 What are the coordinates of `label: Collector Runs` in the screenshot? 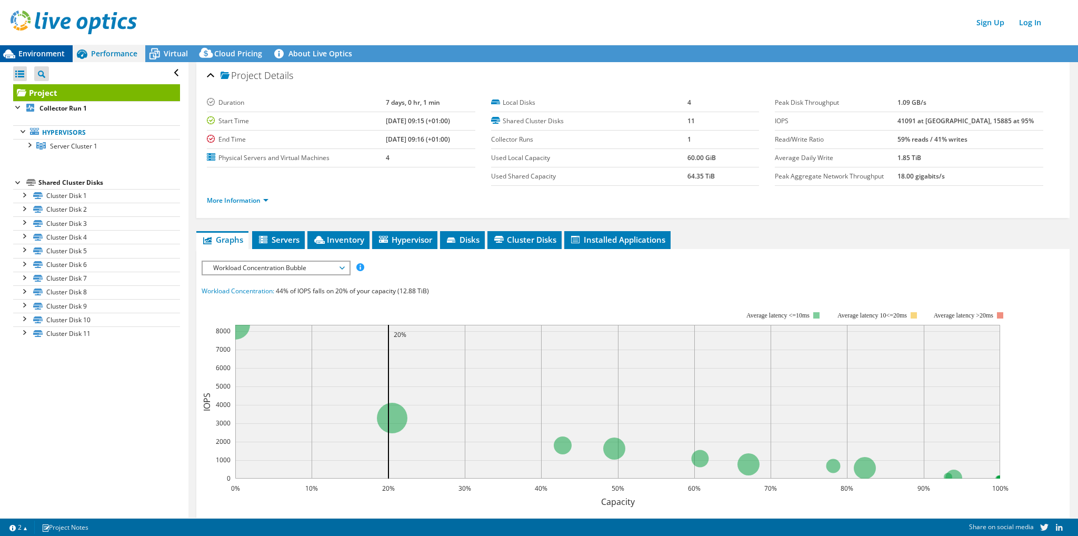 It's located at (589, 139).